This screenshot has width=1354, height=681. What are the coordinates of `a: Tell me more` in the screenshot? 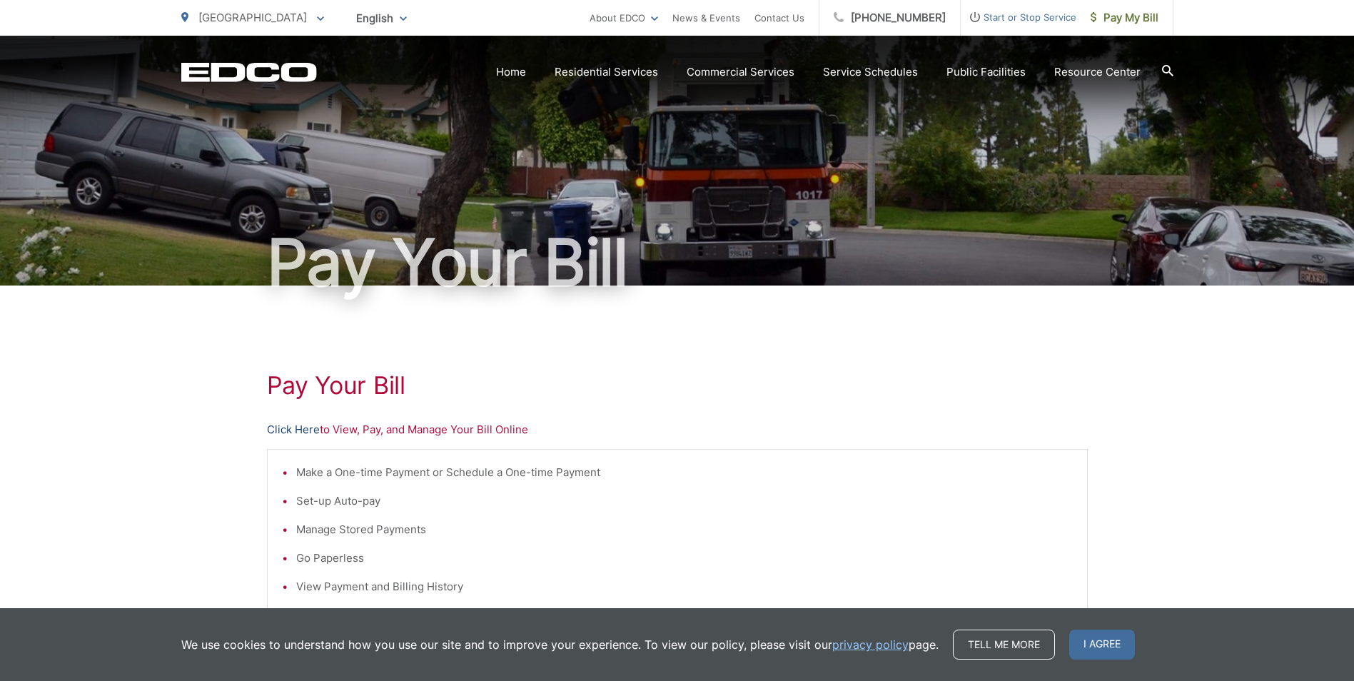 It's located at (1004, 645).